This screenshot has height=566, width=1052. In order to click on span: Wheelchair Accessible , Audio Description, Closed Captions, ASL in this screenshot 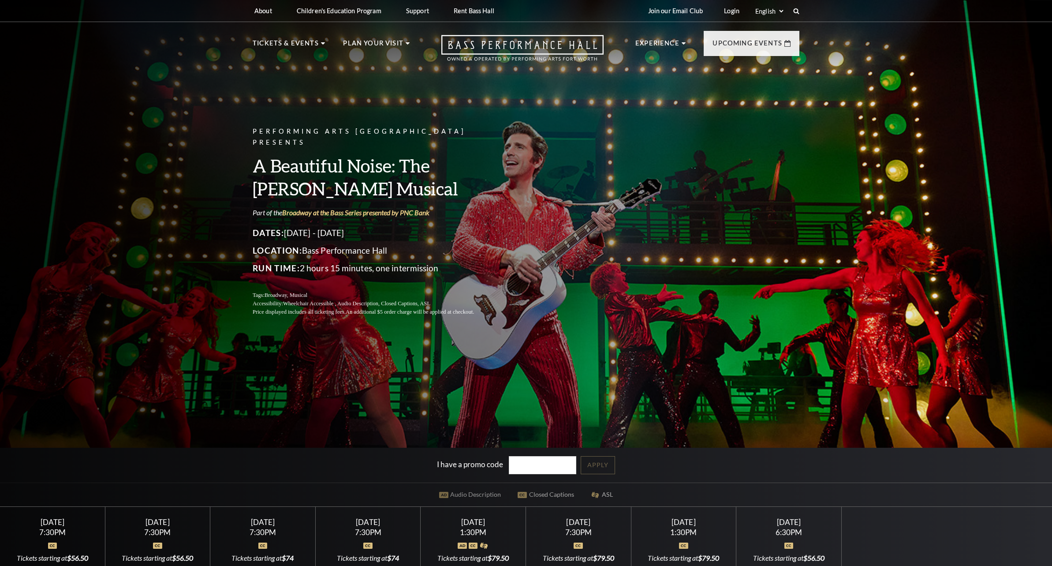, I will do `click(357, 303)`.